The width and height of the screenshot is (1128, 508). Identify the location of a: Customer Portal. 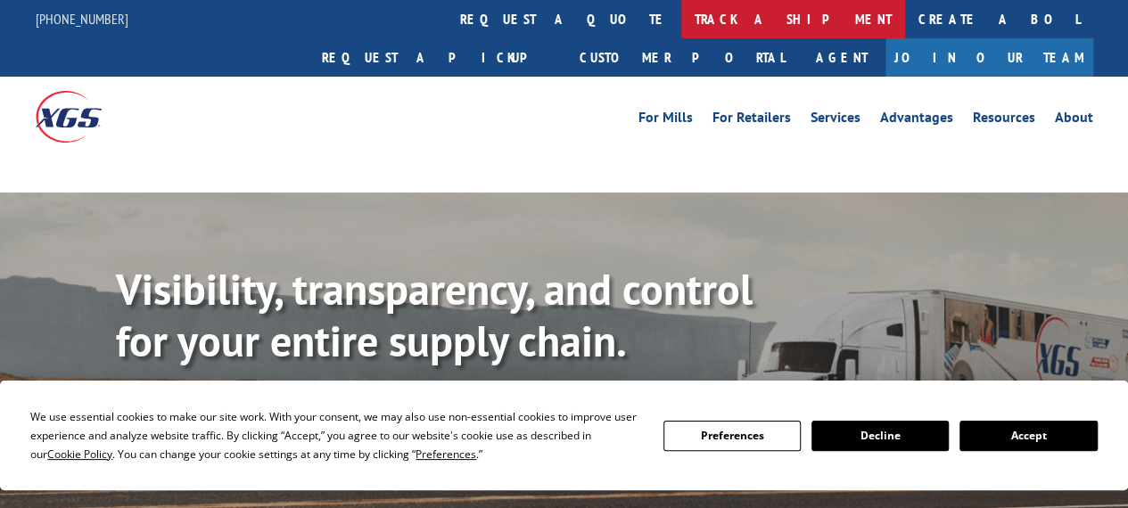
(682, 57).